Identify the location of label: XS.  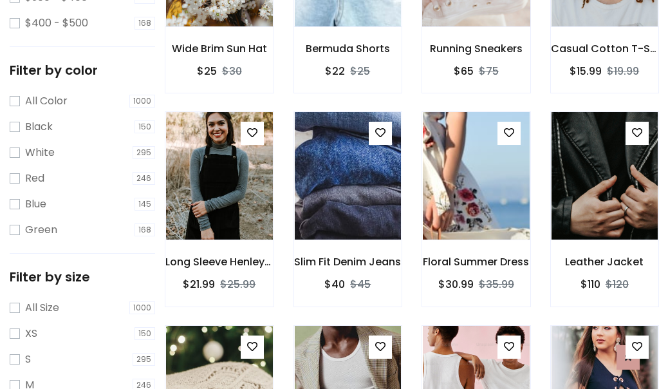
(31, 333).